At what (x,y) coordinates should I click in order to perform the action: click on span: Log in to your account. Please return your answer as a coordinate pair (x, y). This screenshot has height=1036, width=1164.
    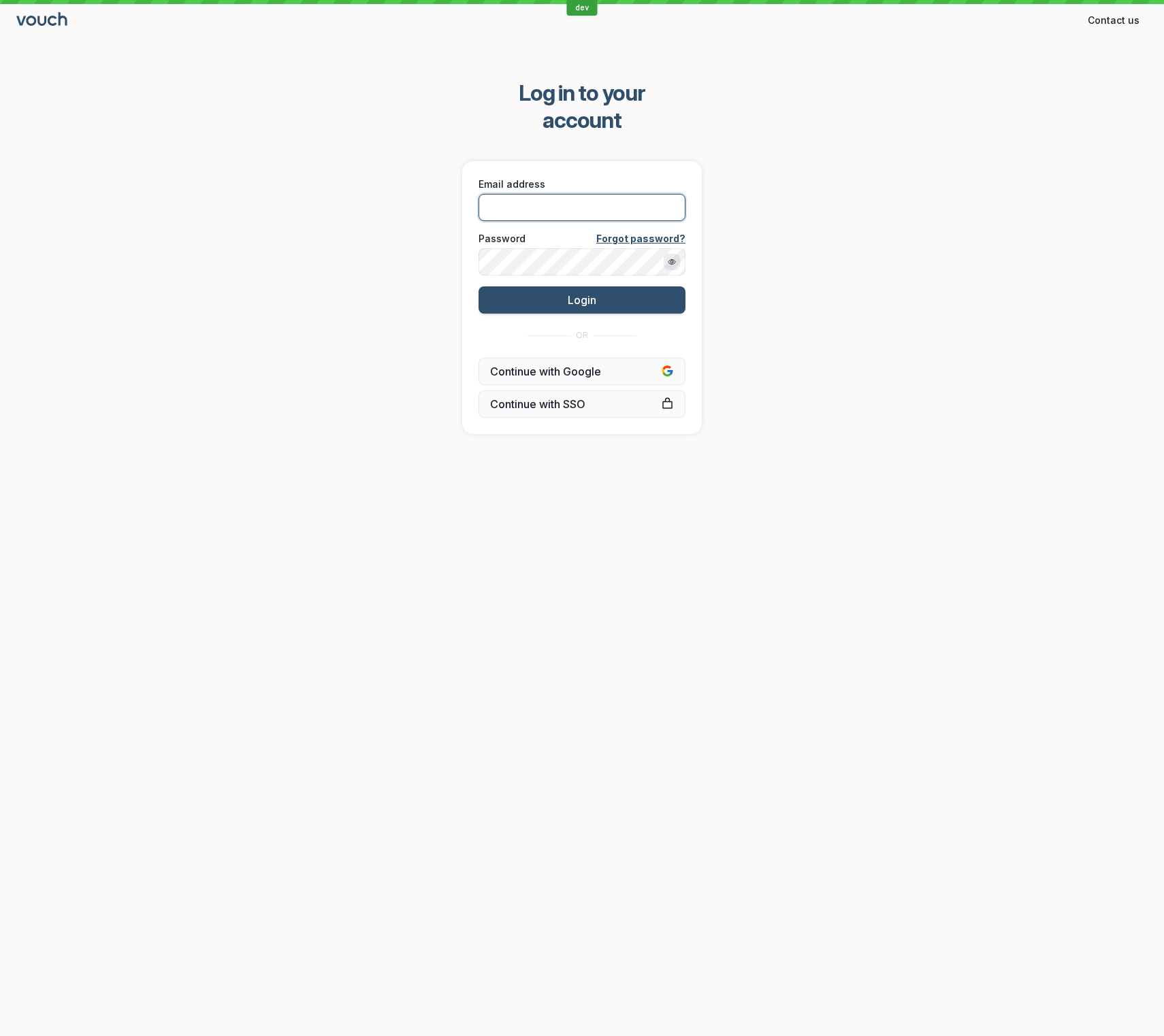
    Looking at the image, I should click on (582, 107).